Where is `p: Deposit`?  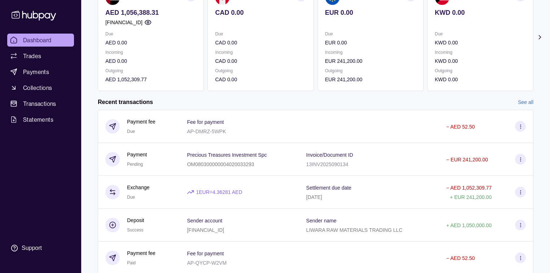 p: Deposit is located at coordinates (135, 220).